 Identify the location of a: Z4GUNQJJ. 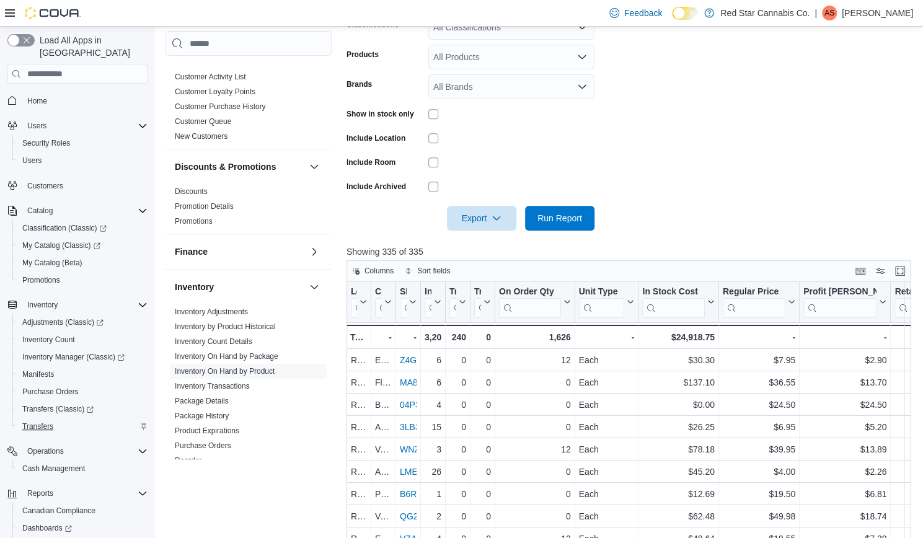
(422, 361).